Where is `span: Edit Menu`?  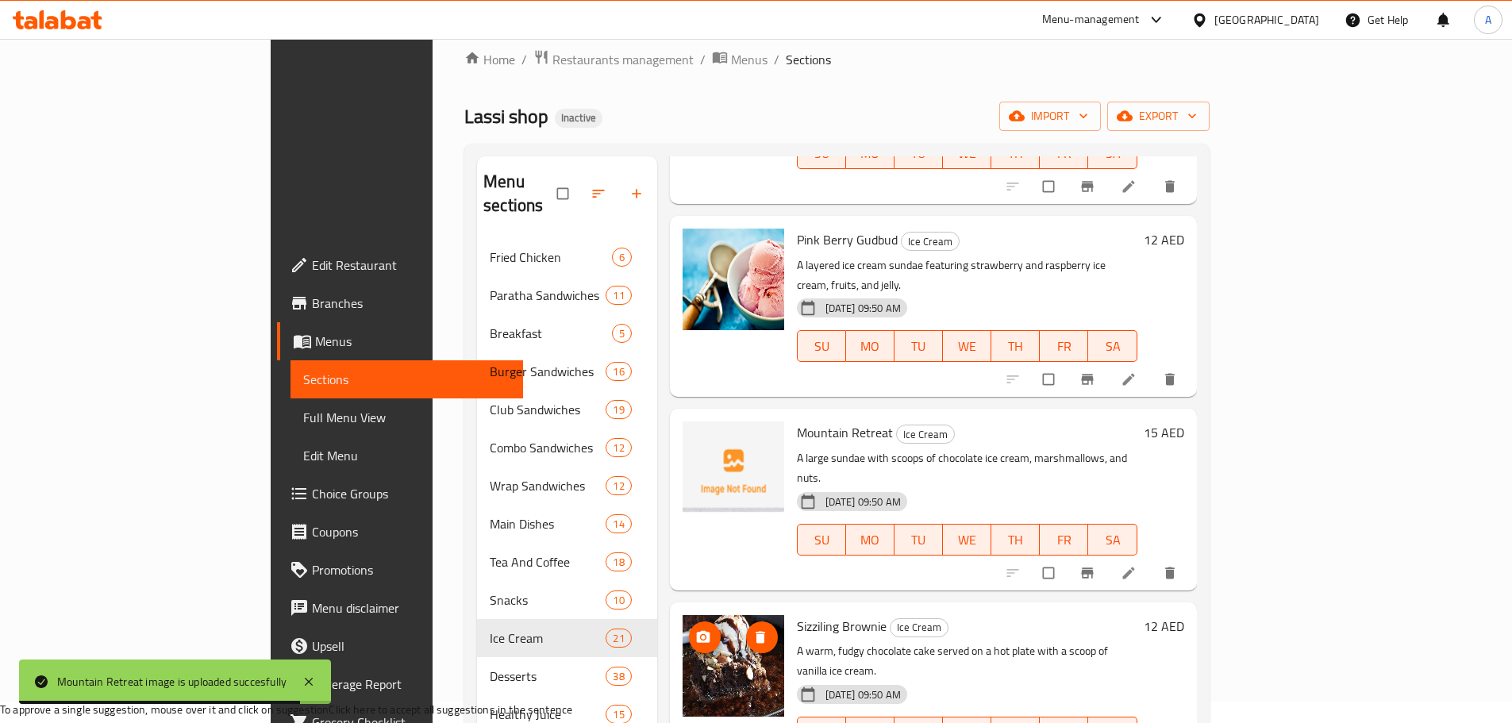
span: Edit Menu is located at coordinates (406, 456).